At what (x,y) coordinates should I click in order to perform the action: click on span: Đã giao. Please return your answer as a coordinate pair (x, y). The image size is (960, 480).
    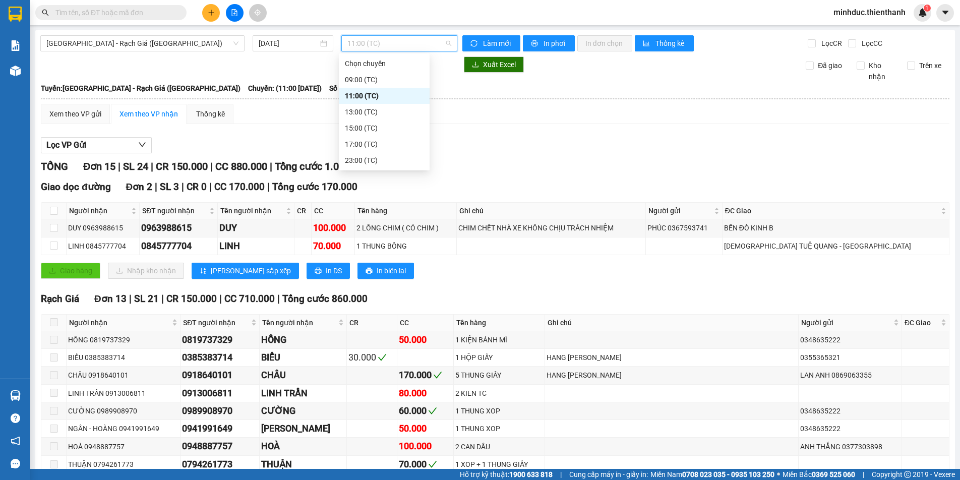
    Looking at the image, I should click on (830, 66).